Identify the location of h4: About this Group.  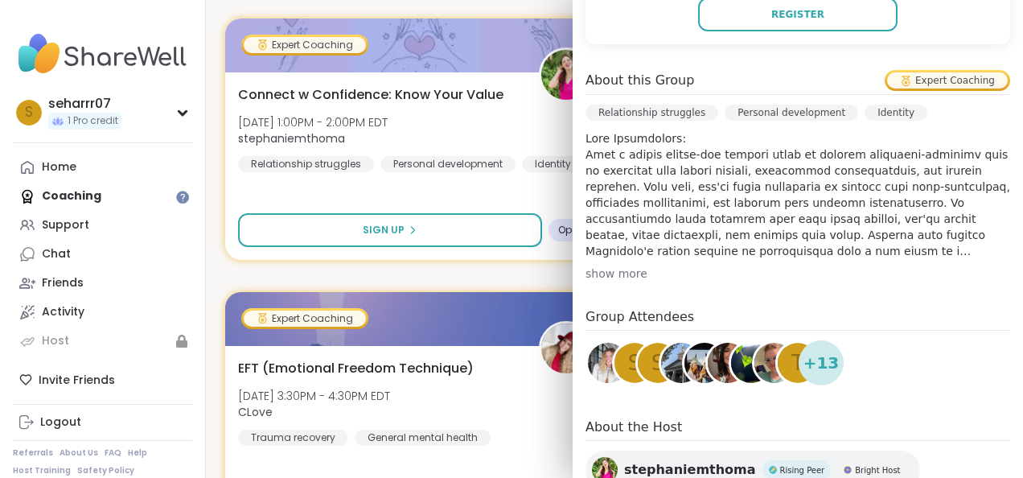
(639, 80).